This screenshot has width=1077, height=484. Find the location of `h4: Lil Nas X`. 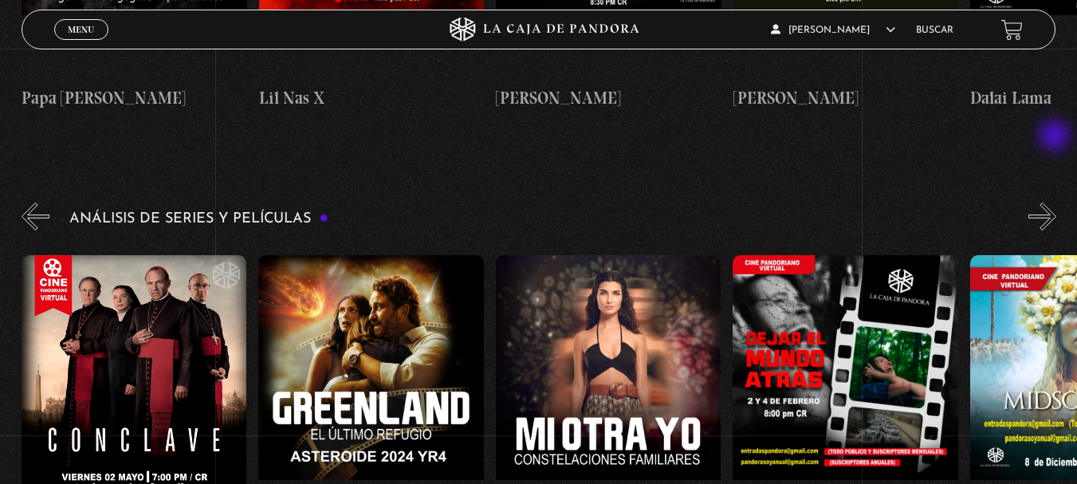

h4: Lil Nas X is located at coordinates (372, 98).